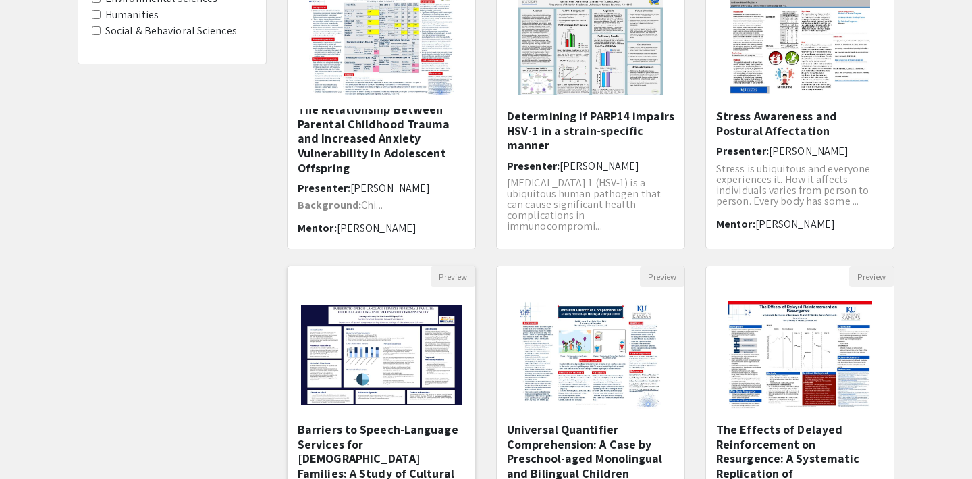 The height and width of the screenshot is (479, 972). I want to click on img: <p class="ql-align-center">The Effects of Delayed Reinforcement on Resurgence: A Systematic Repli..., so click(800, 355).